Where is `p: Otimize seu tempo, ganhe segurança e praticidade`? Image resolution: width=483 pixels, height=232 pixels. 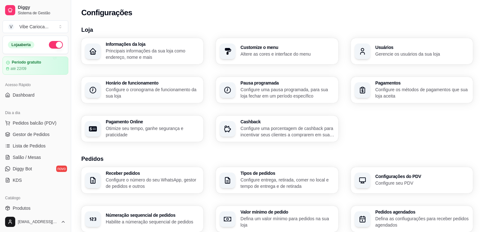
p: Otimize seu tempo, ganhe segurança e praticidade is located at coordinates (152, 131).